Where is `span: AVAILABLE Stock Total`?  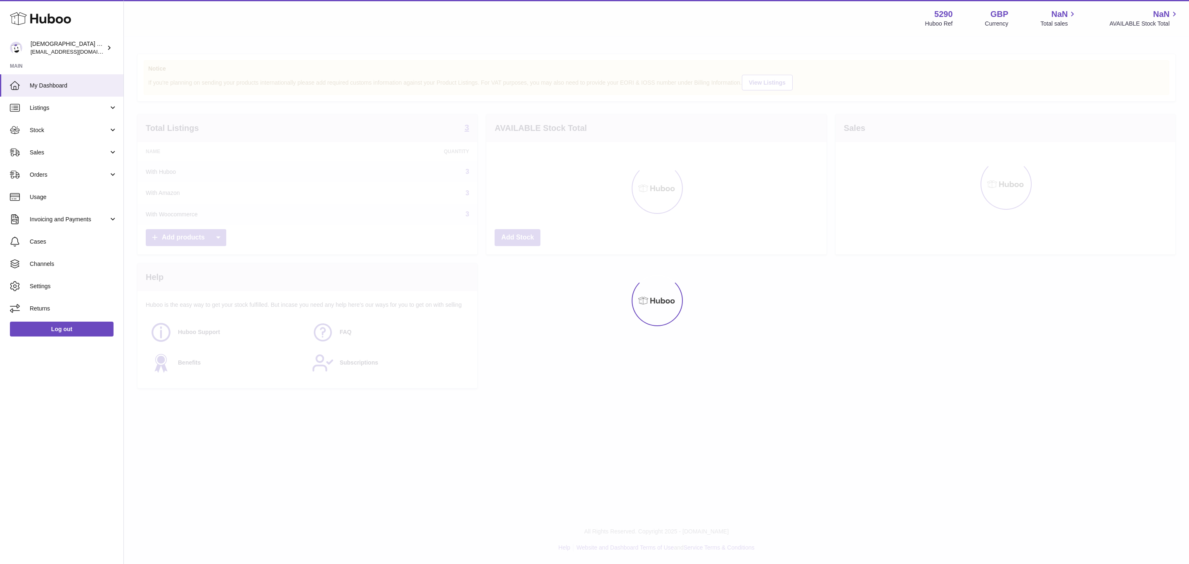
span: AVAILABLE Stock Total is located at coordinates (1144, 24).